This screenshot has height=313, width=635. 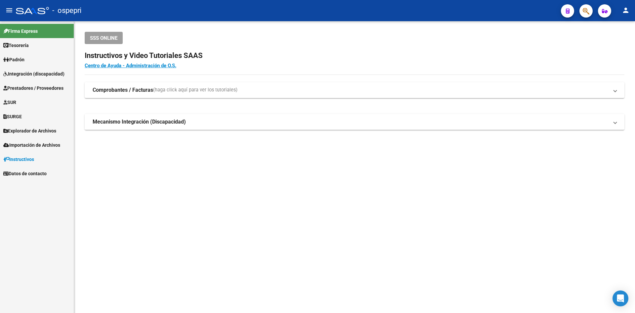 What do you see at coordinates (123, 90) in the screenshot?
I see `strong: Comprobantes / Facturas` at bounding box center [123, 90].